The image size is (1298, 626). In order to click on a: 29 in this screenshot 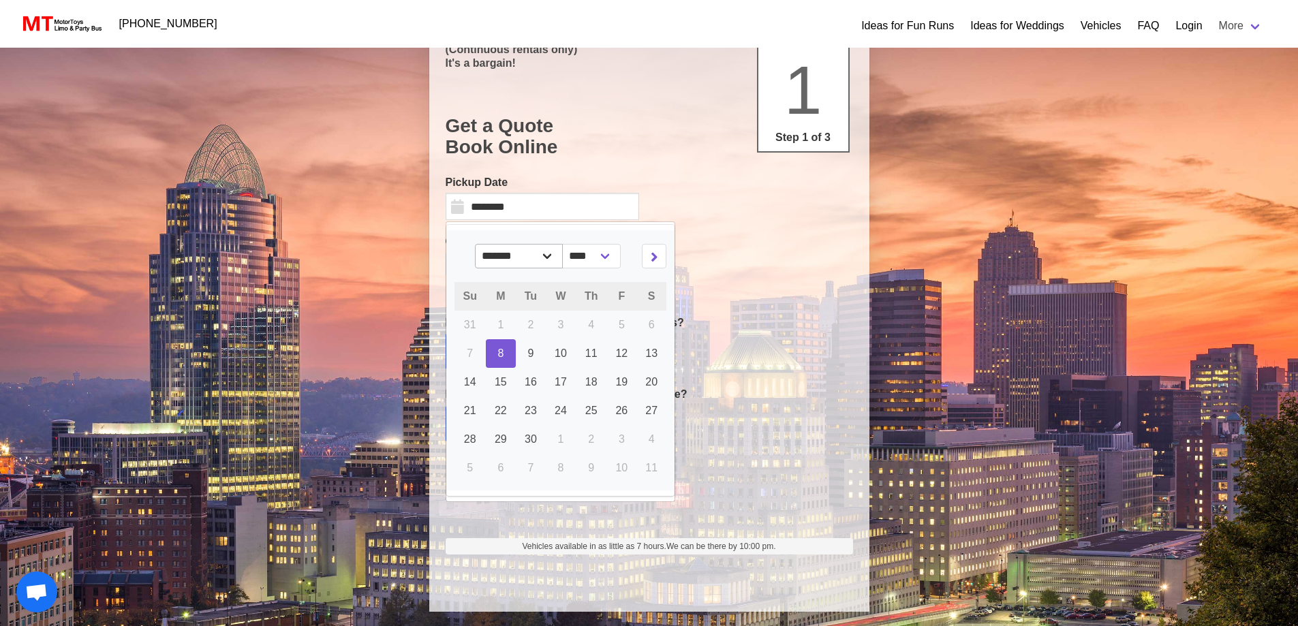, I will do `click(501, 439)`.